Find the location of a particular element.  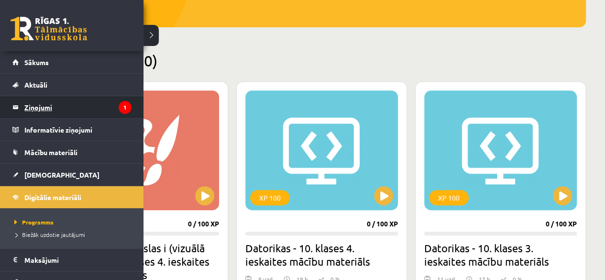

a: Rīgas 1. Tālmācības vidusskola is located at coordinates (49, 29).